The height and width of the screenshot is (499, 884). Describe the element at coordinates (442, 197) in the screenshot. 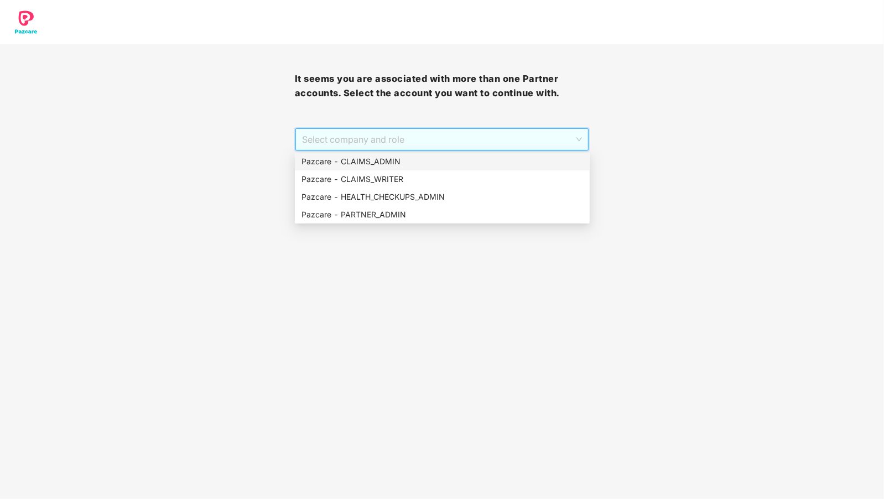

I see `div: Pazcare - HEALTH_CHECKUPS_ADMIN` at that location.